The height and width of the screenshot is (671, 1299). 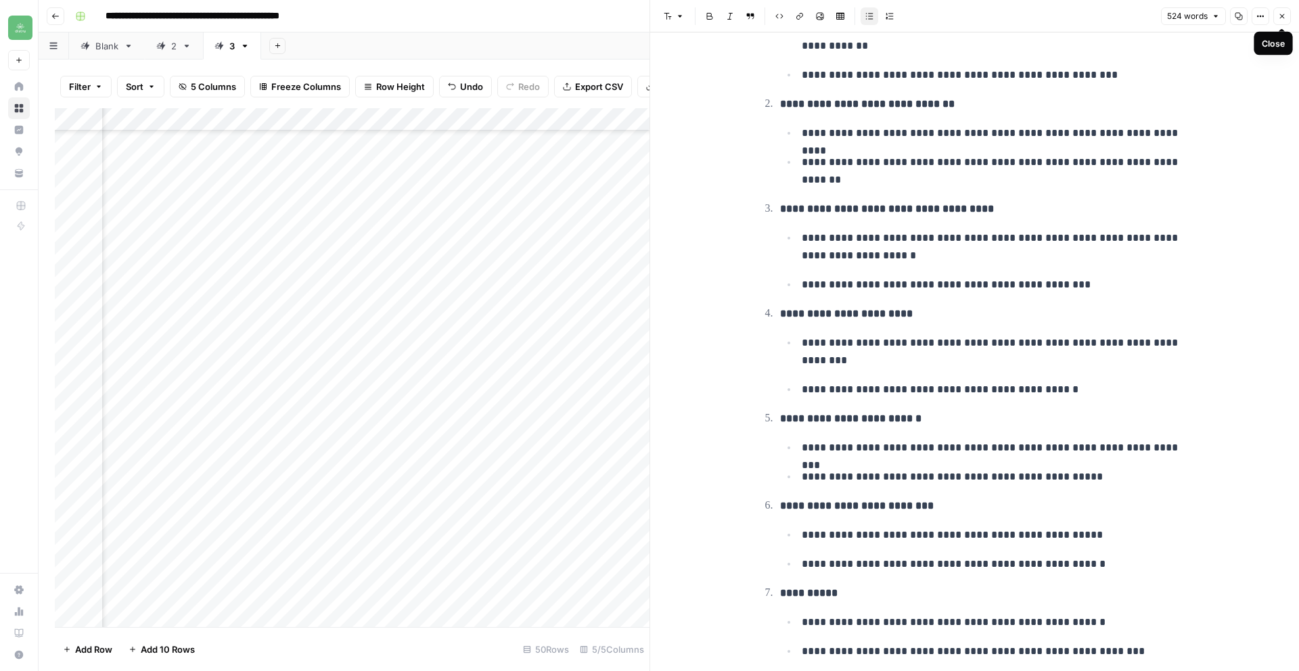 I want to click on a: Insights, so click(x=19, y=130).